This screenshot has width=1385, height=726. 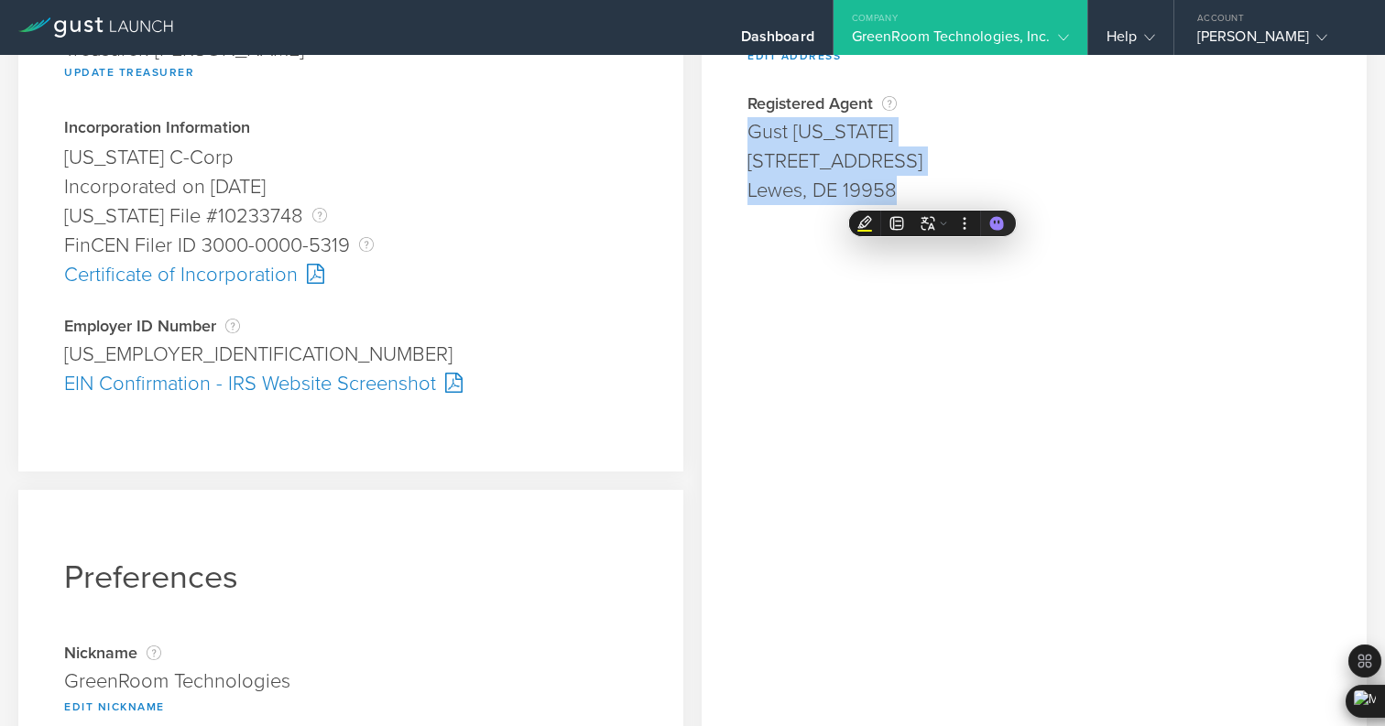 What do you see at coordinates (351, 275) in the screenshot?
I see `div: Certificate of Incorporation` at bounding box center [351, 275].